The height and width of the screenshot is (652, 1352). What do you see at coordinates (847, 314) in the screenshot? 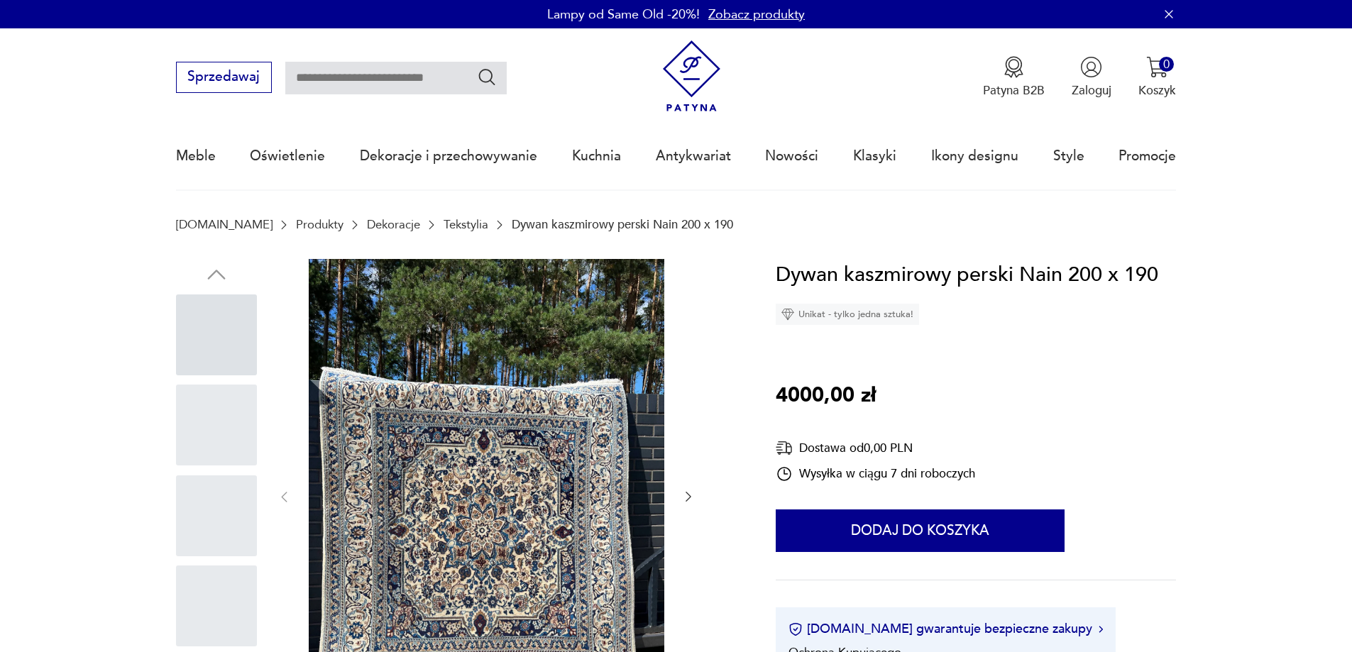
I see `div: Unikat - tylko jedna sztuka!` at bounding box center [847, 314].